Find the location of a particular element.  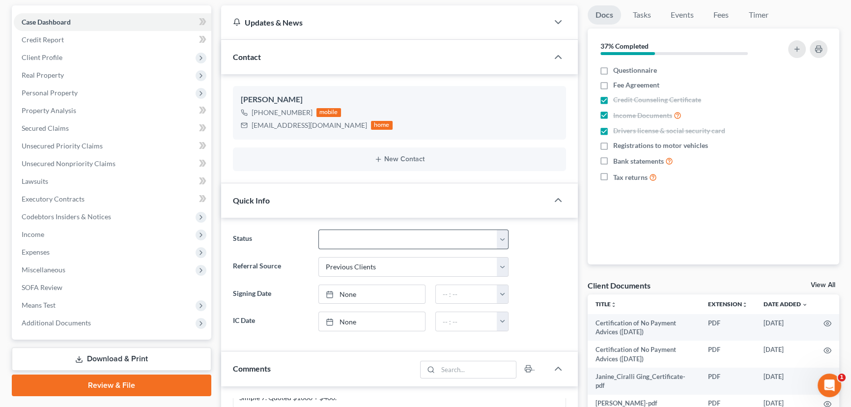

span: Income Documents is located at coordinates (642, 115).